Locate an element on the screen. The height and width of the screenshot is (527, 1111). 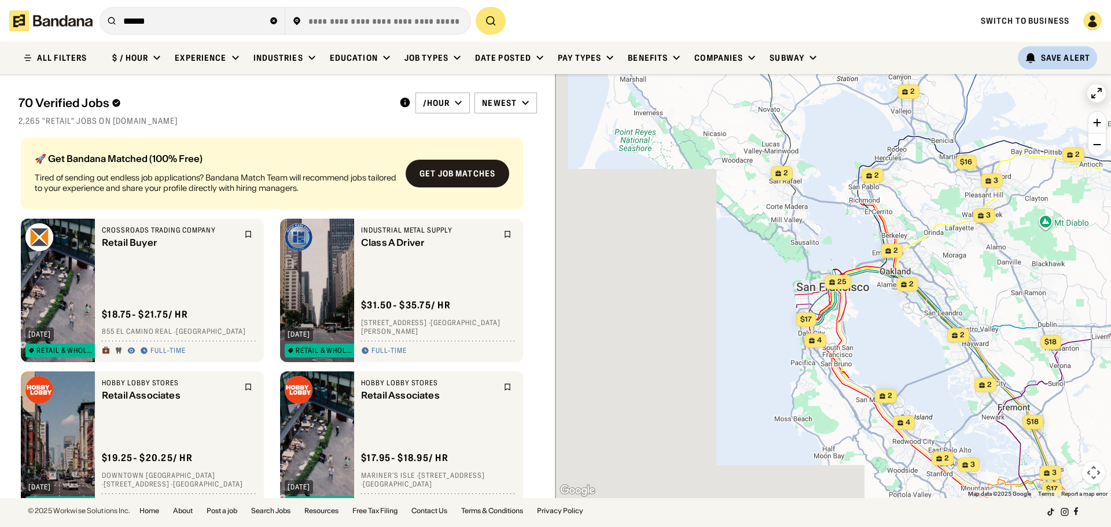
a: Search Jobs is located at coordinates (271, 511).